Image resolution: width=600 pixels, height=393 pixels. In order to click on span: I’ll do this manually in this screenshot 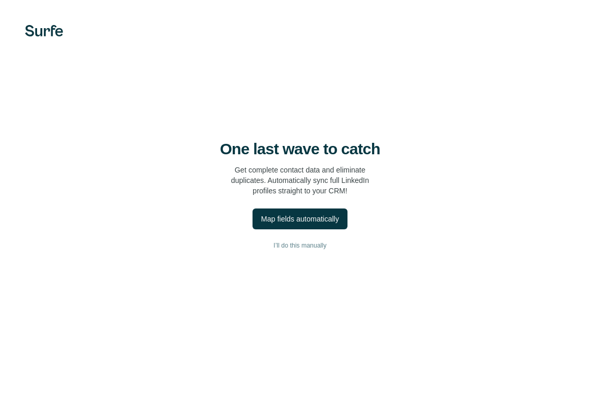, I will do `click(300, 246)`.